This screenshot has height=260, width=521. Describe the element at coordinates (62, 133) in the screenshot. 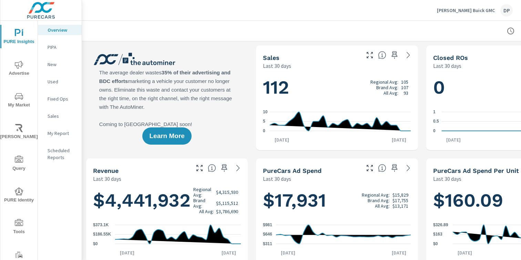

I see `p: My Report` at that location.